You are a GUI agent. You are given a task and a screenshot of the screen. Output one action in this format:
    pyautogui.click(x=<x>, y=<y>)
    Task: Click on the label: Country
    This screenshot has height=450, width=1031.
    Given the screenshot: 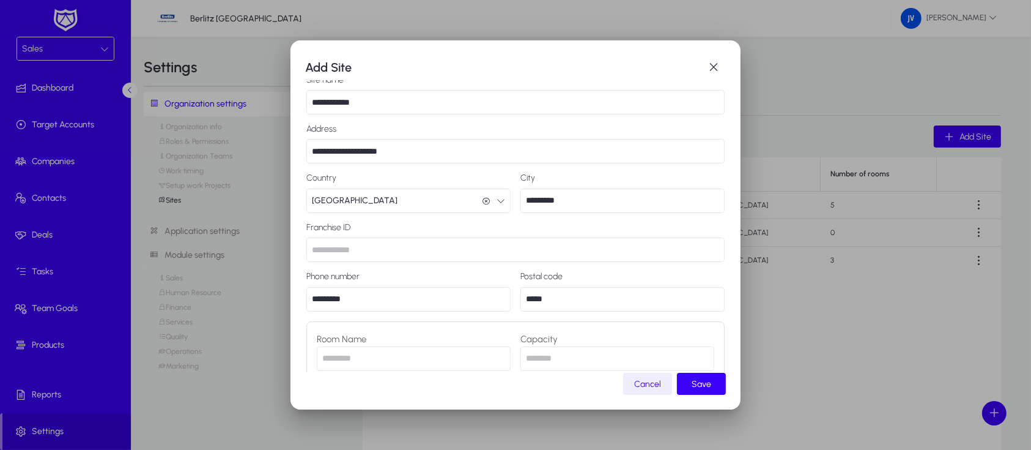 What is the action you would take?
    pyautogui.click(x=409, y=178)
    